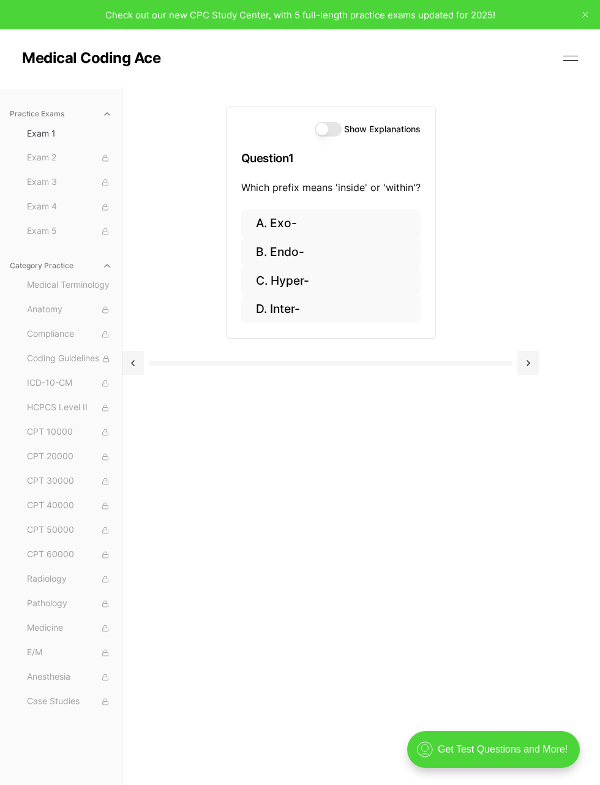  What do you see at coordinates (69, 334) in the screenshot?
I see `span: Compliance` at bounding box center [69, 334].